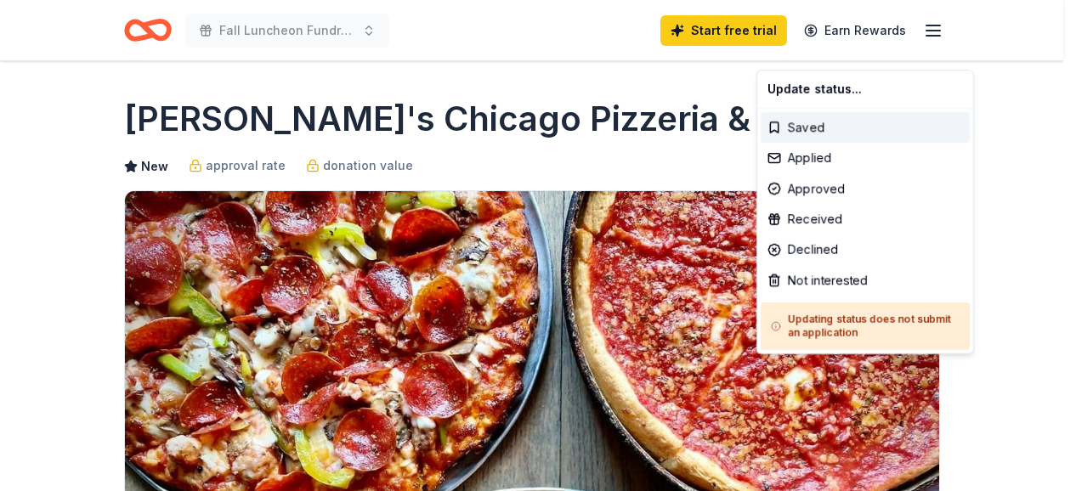 The height and width of the screenshot is (491, 1076). I want to click on div: Applied, so click(865, 158).